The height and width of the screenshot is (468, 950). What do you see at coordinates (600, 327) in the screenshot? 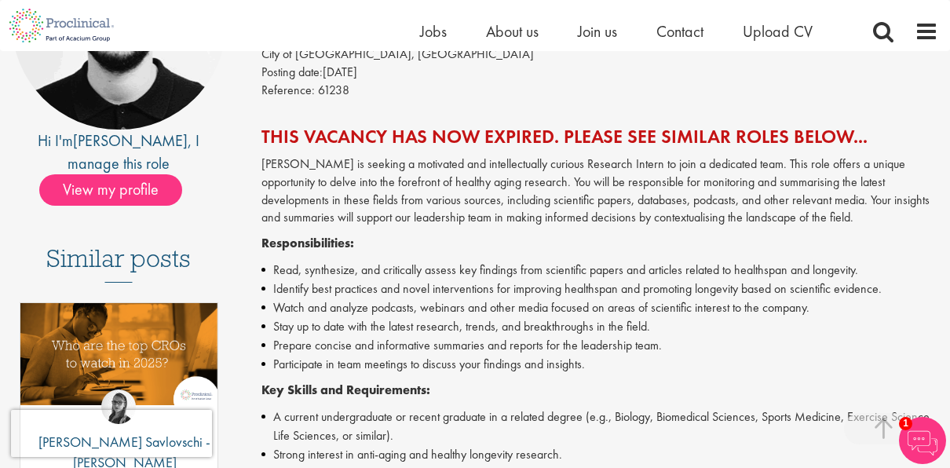
I see `li: Stay up to date with the latest research, trends, and breakthroughs in the field.` at bounding box center [600, 327].